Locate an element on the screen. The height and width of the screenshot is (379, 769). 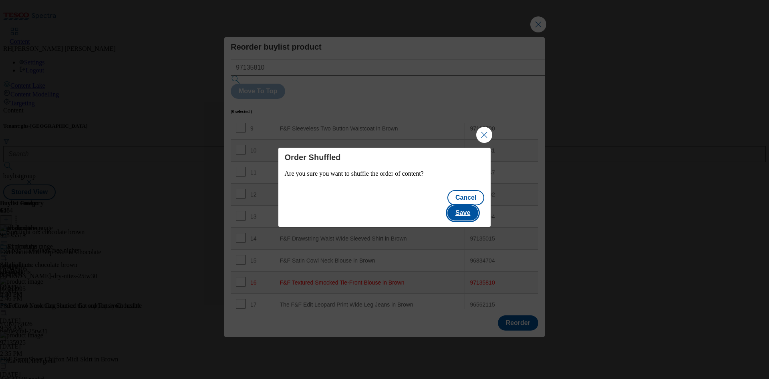
button: Close Modal is located at coordinates (484, 135).